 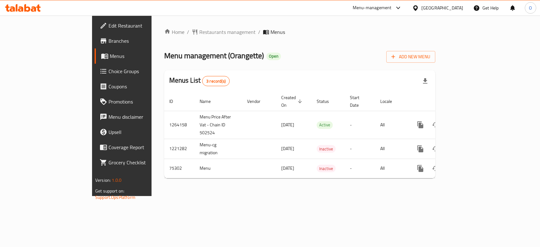 What do you see at coordinates (327, 101) in the screenshot?
I see `span: Status` at bounding box center [327, 101].